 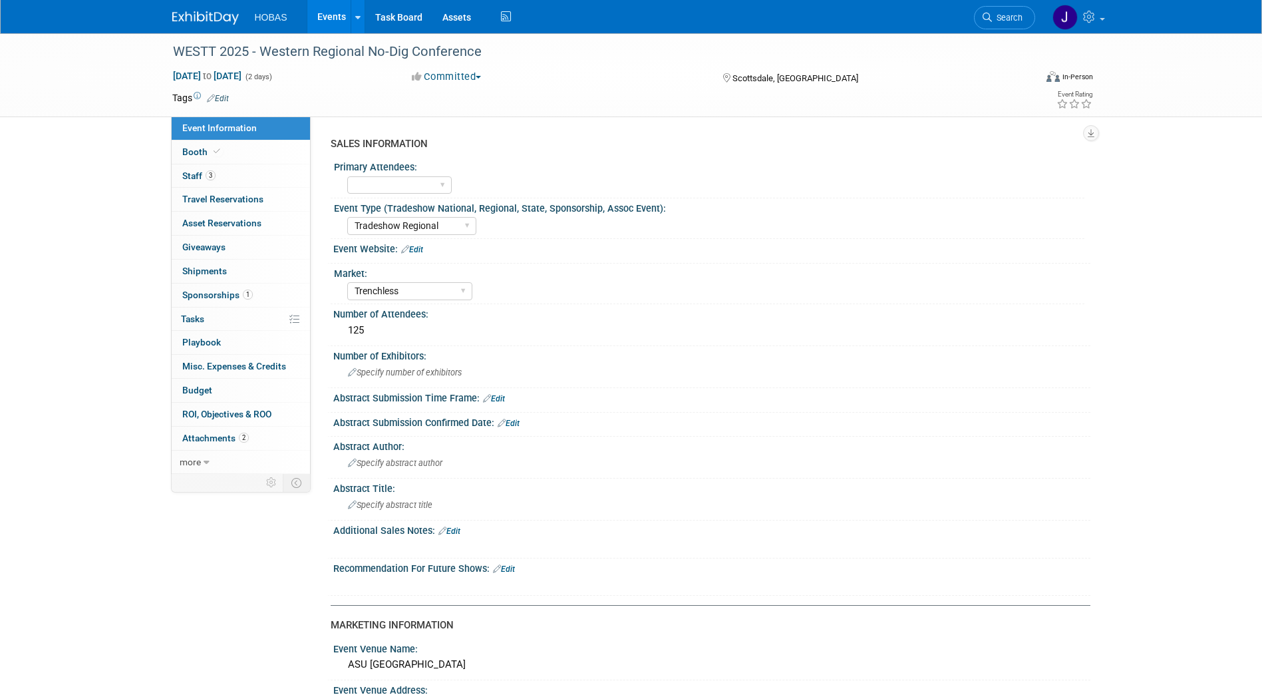 I want to click on a: Staff3, so click(x=241, y=176).